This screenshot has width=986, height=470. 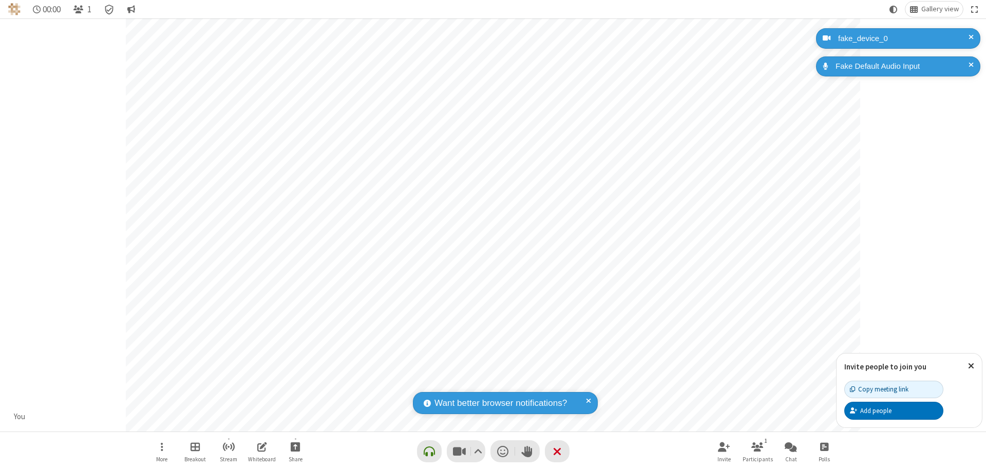 I want to click on span: Want better browser notifications?, so click(x=501, y=404).